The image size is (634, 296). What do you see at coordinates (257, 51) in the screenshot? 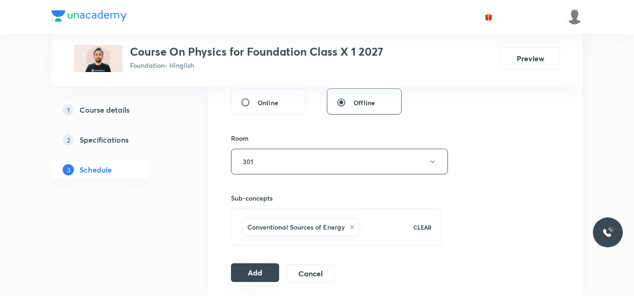
I see `h3: Course On Physics for Foundation Class X 1 2027` at bounding box center [257, 51].